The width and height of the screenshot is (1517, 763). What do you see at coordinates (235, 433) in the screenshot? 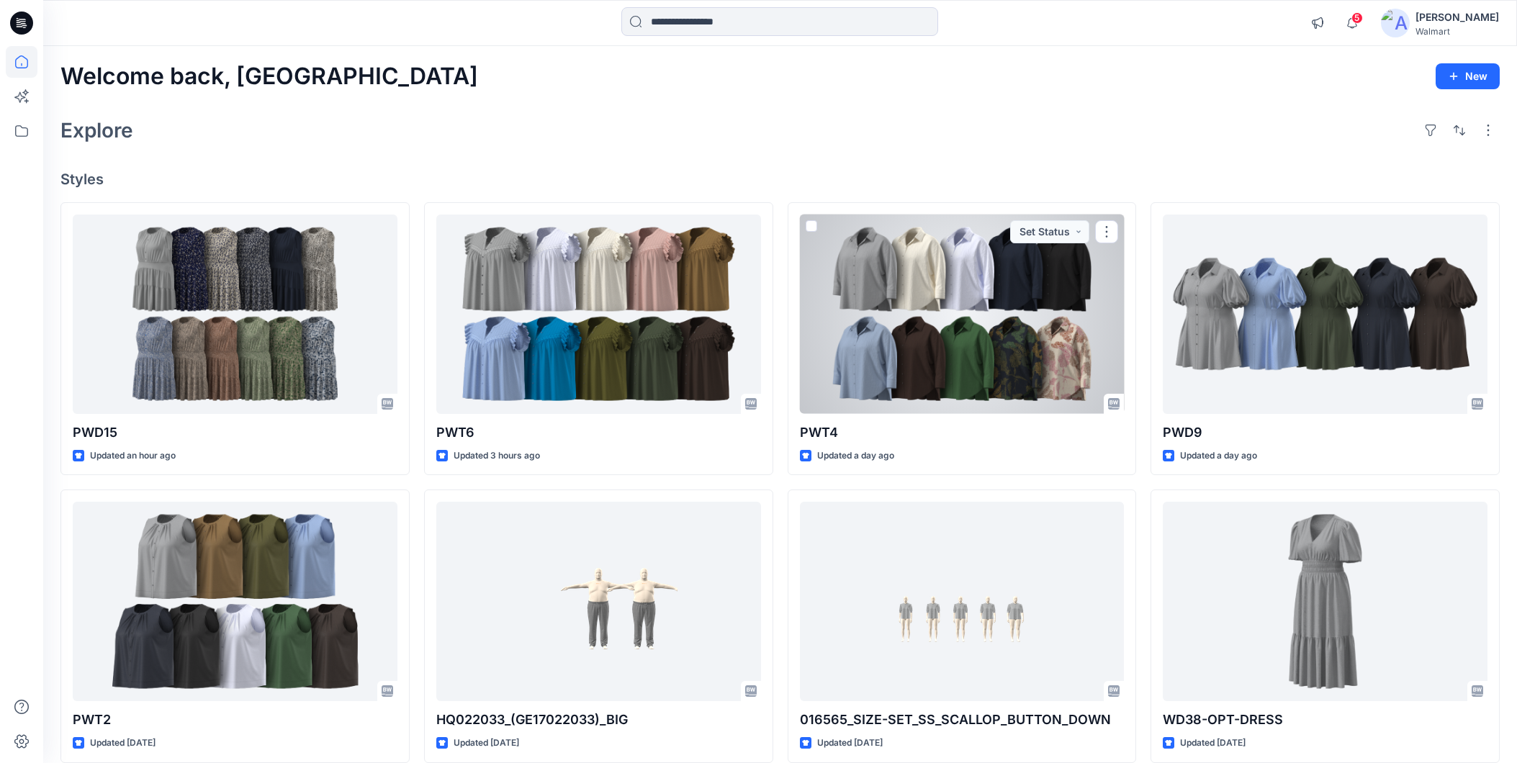
I see `p: PWD15` at bounding box center [235, 433].